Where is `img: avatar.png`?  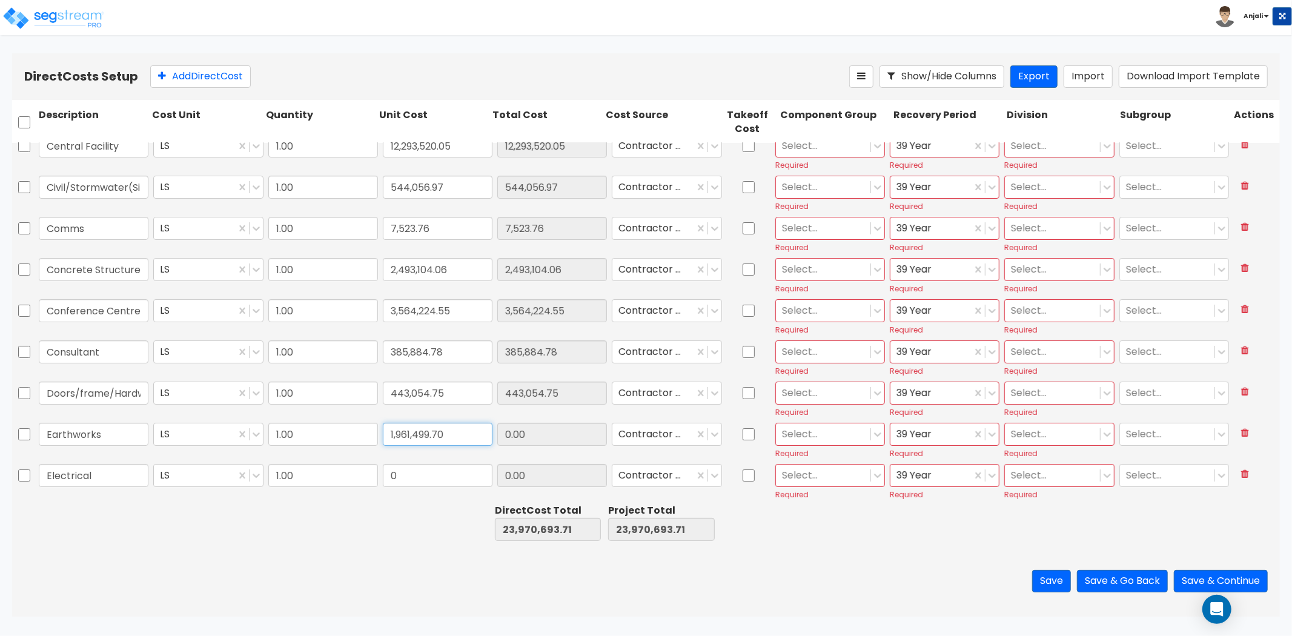
img: avatar.png is located at coordinates (1225, 16).